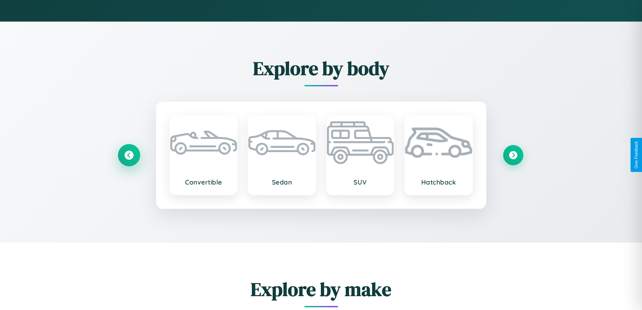  I want to click on div: Give Feedback, so click(636, 155).